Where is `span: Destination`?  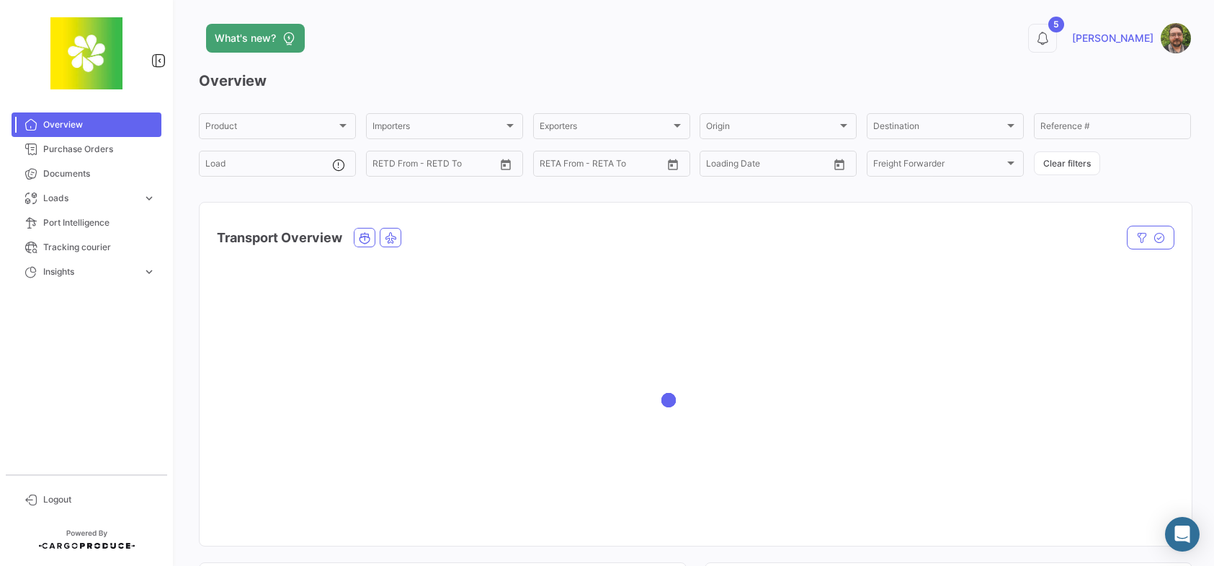 span: Destination is located at coordinates (939, 128).